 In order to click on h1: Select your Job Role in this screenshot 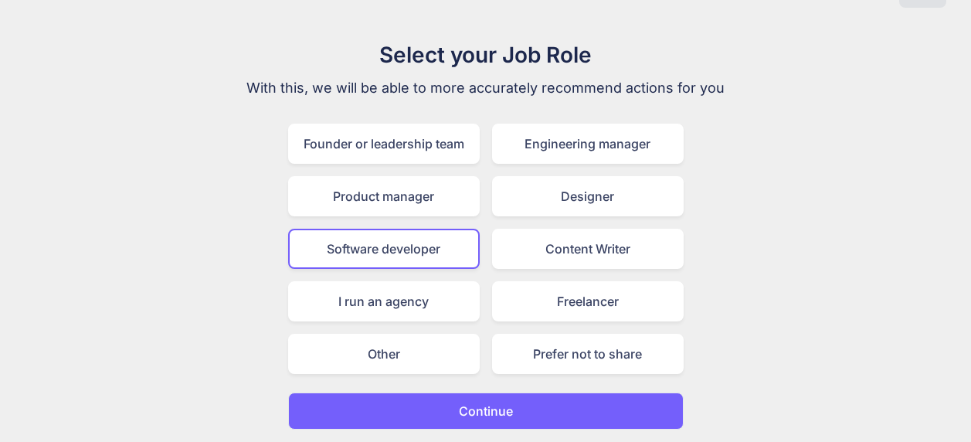, I will do `click(486, 55)`.